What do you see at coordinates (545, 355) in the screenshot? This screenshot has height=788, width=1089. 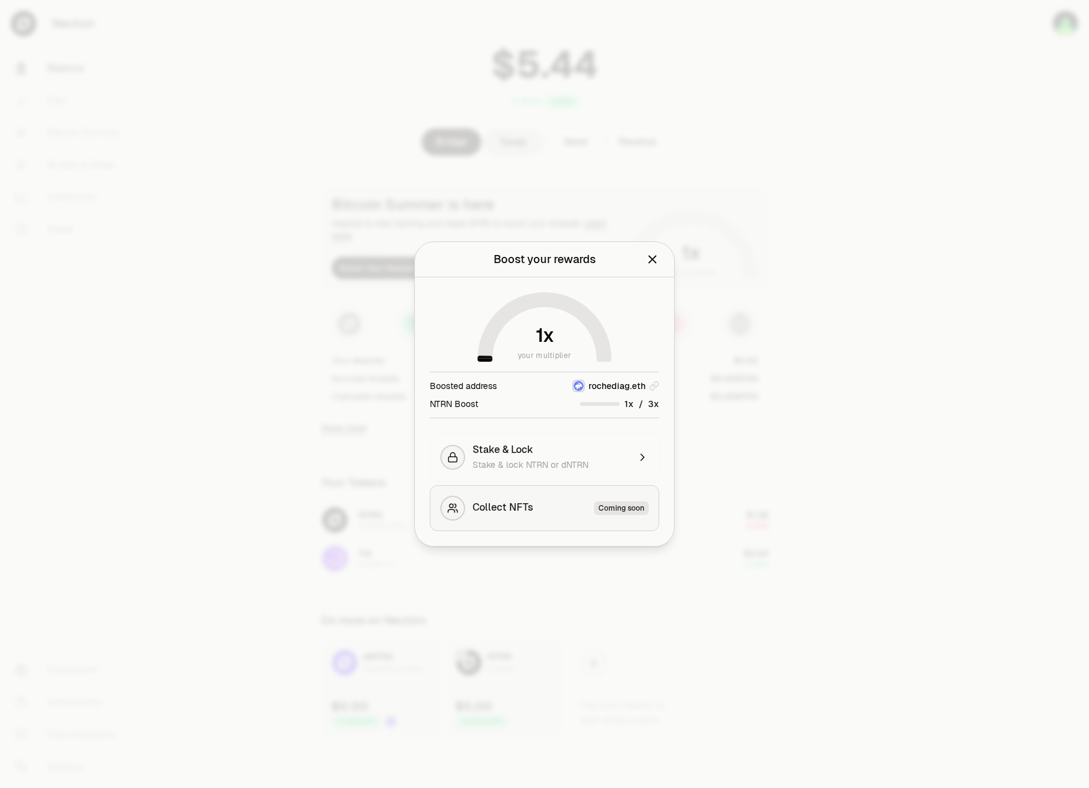 I see `span: your multiplier` at bounding box center [545, 355].